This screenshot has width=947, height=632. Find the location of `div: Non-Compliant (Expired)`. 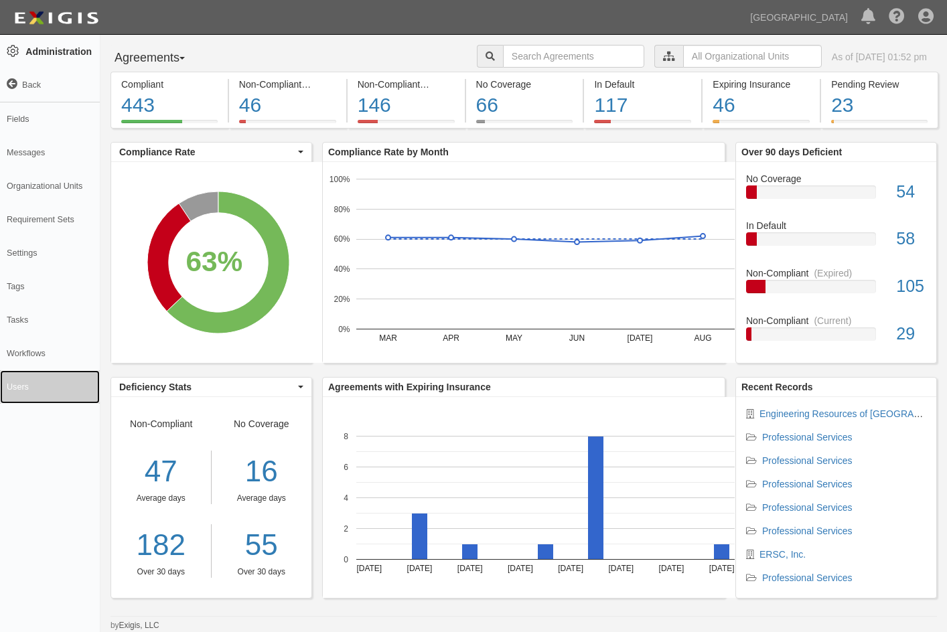

div: Non-Compliant (Expired) is located at coordinates (406, 84).